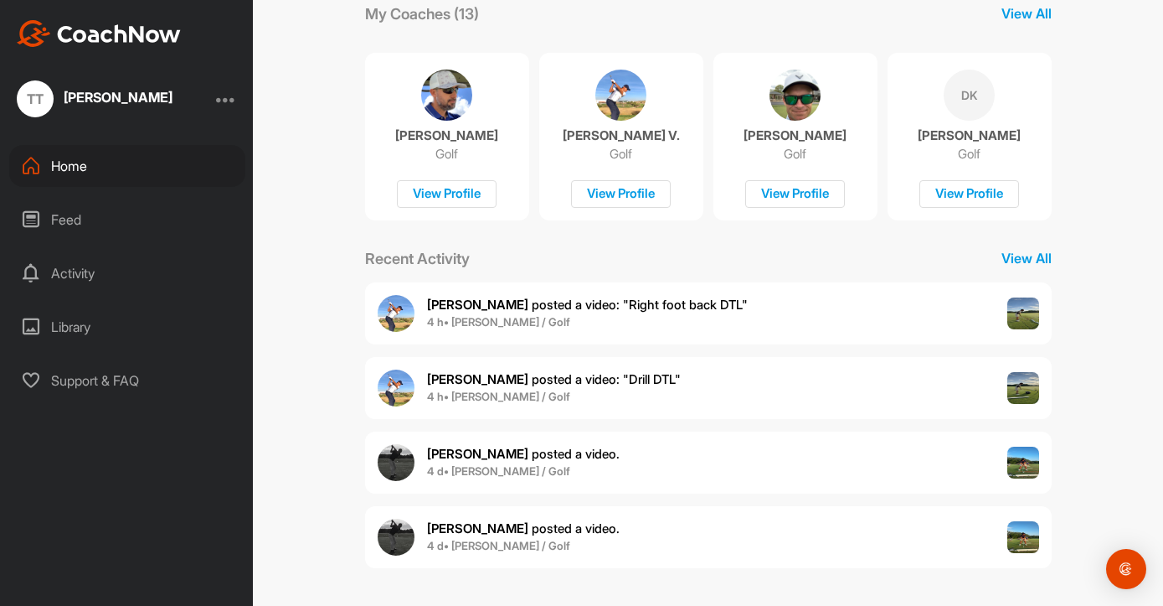  What do you see at coordinates (127, 219) in the screenshot?
I see `div: Feed` at bounding box center [127, 219].